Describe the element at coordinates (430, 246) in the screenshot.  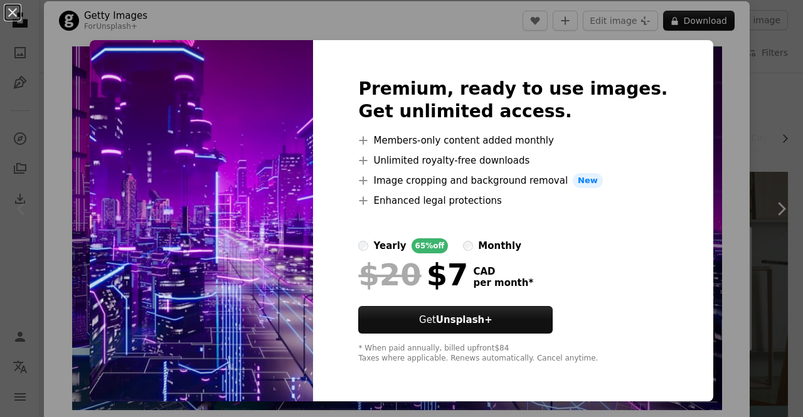
I see `div: 65% off` at that location.